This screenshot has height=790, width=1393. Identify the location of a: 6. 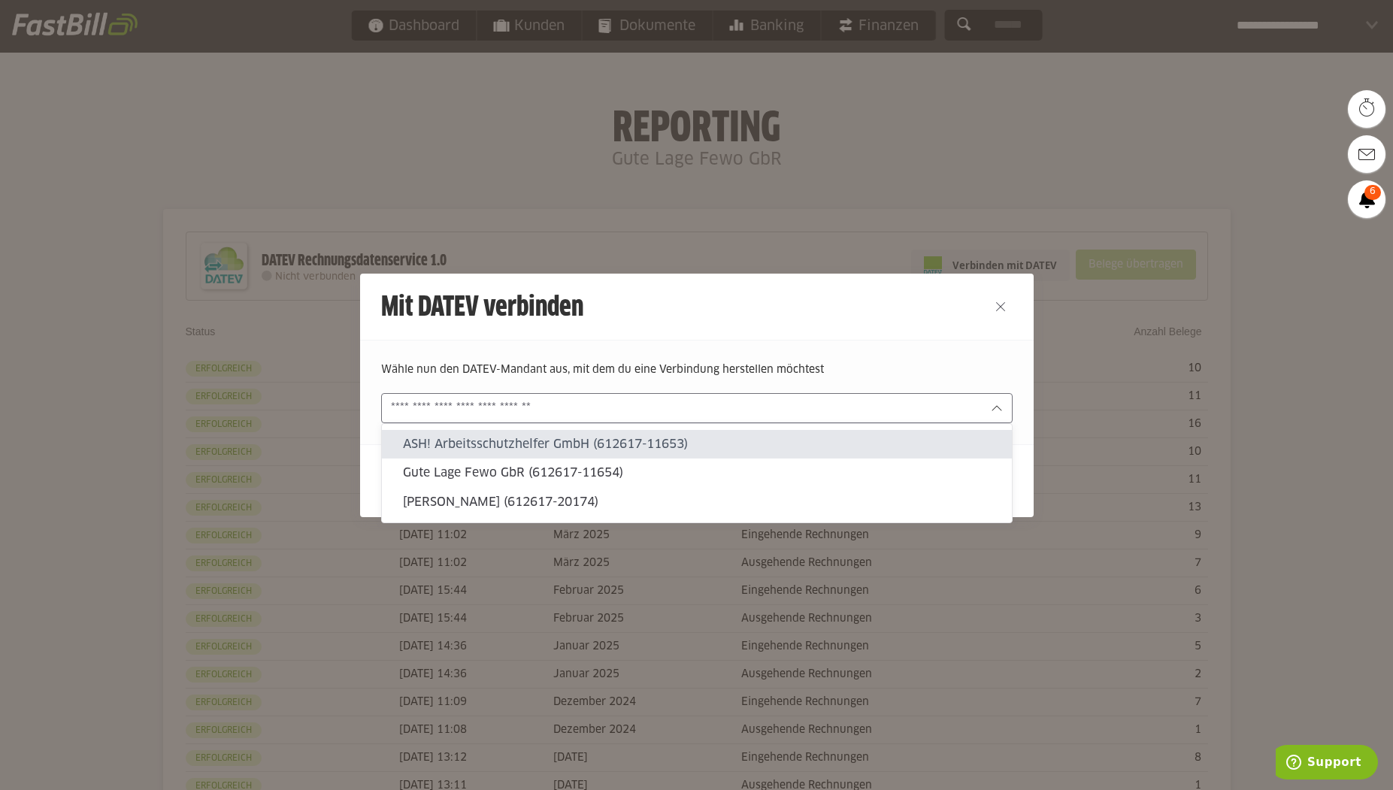
(1367, 199).